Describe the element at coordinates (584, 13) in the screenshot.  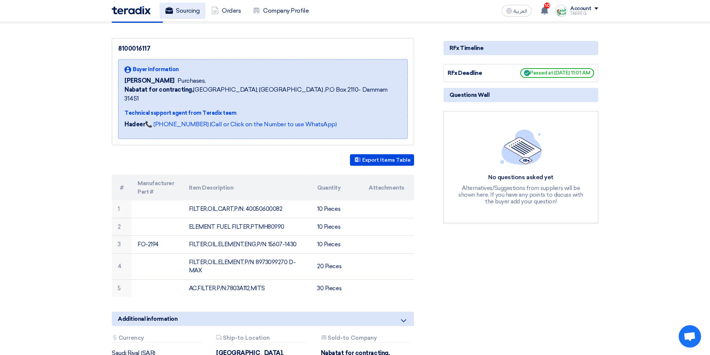
I see `div: TAREEQ` at that location.